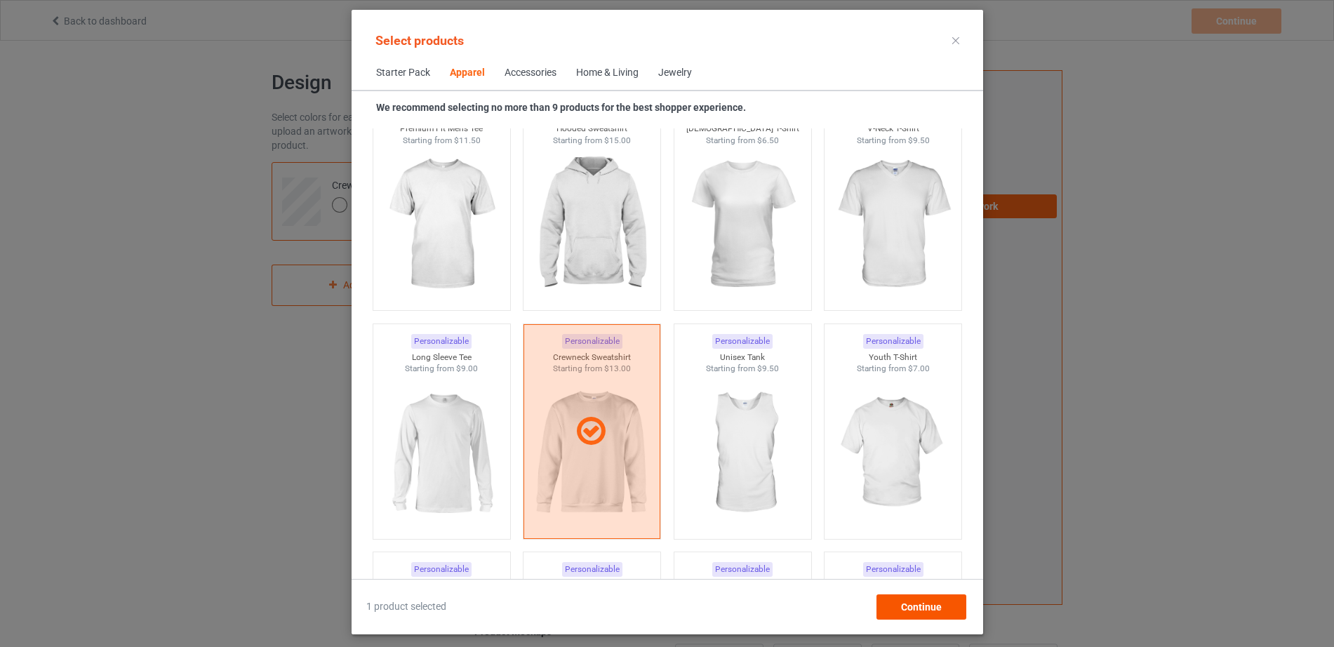  What do you see at coordinates (617, 140) in the screenshot?
I see `span: $15.00` at bounding box center [617, 140].